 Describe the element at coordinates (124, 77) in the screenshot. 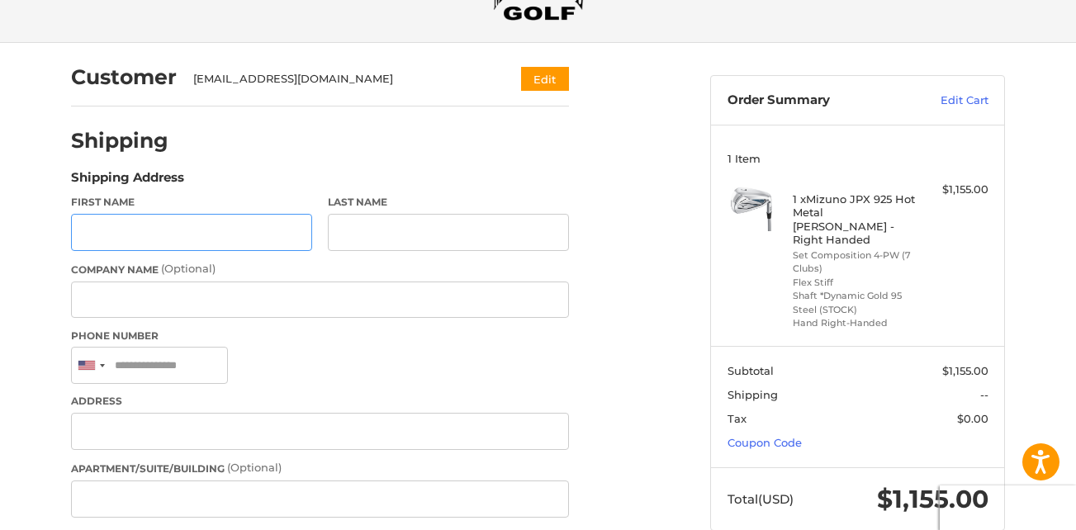

I see `h2: Customer` at that location.